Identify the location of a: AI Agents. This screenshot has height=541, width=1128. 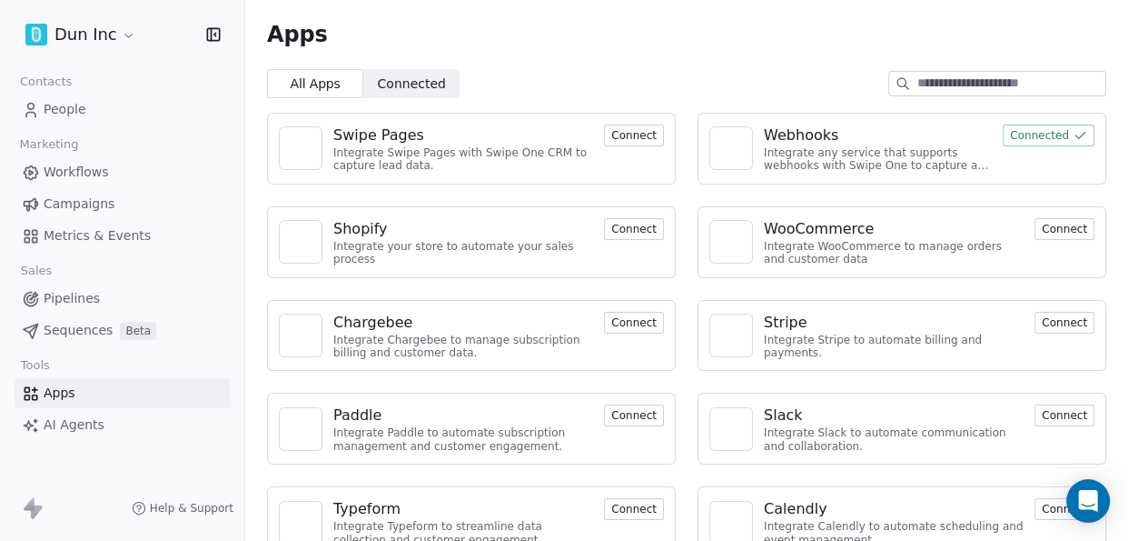
(122, 424).